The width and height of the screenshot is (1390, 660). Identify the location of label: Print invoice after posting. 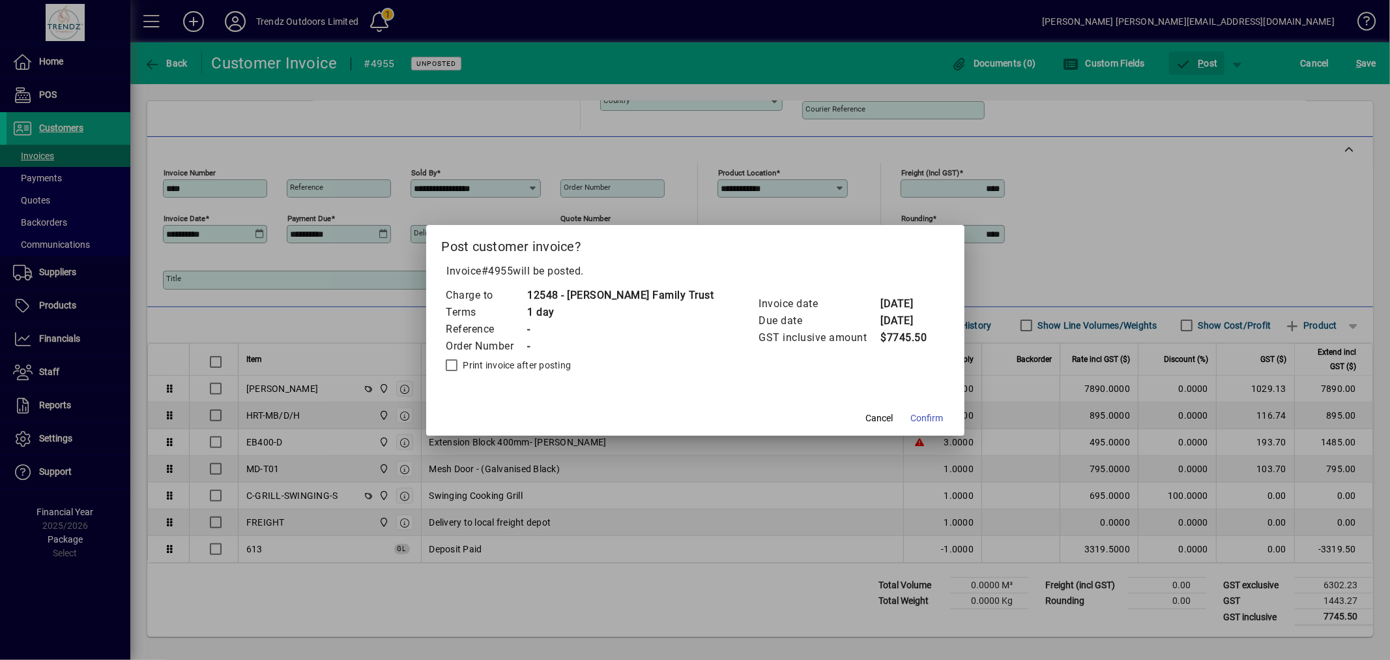
(516, 365).